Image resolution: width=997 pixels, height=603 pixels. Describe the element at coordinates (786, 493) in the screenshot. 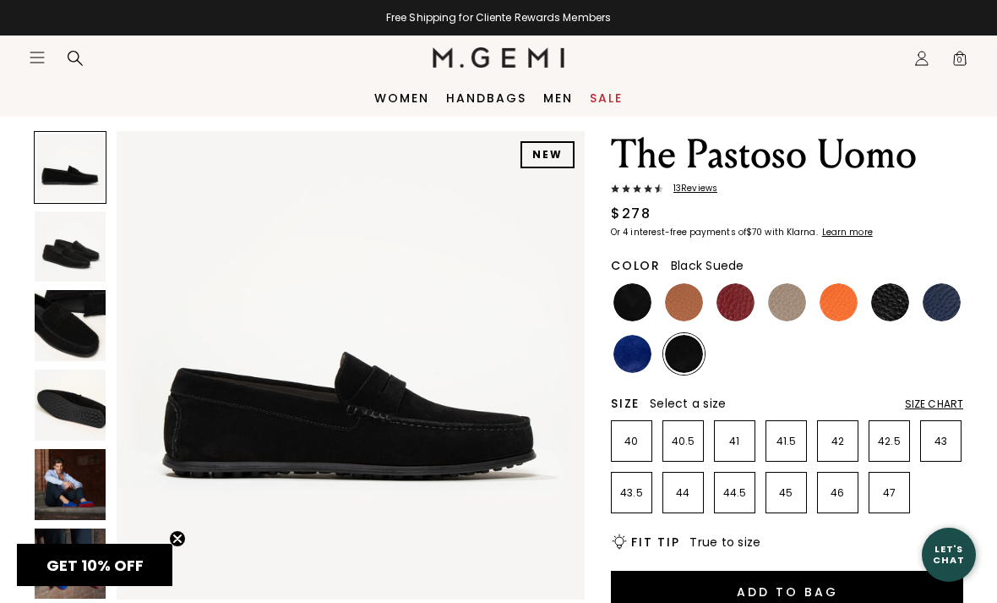

I see `p: 45` at that location.